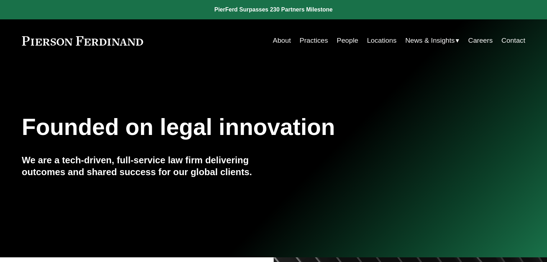  What do you see at coordinates (381, 41) in the screenshot?
I see `a: Locations` at bounding box center [381, 41].